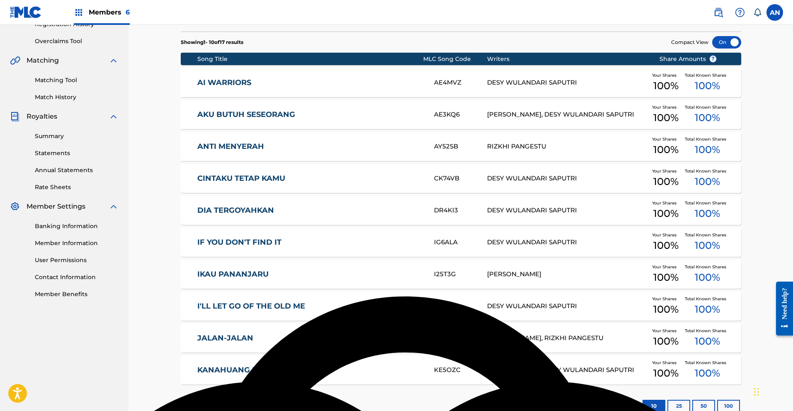 This screenshot has height=411, width=793. What do you see at coordinates (740, 12) in the screenshot?
I see `div: Help` at bounding box center [740, 12].